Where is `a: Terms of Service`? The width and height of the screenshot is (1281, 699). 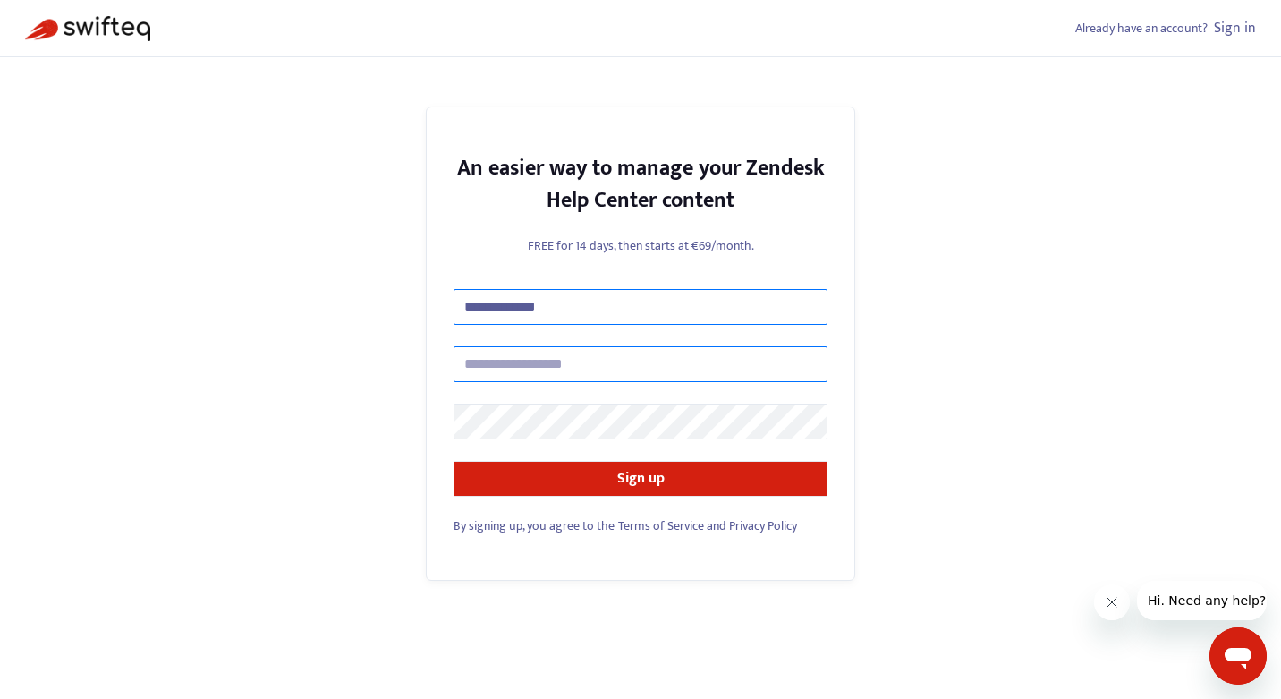
a: Terms of Service is located at coordinates (661, 525).